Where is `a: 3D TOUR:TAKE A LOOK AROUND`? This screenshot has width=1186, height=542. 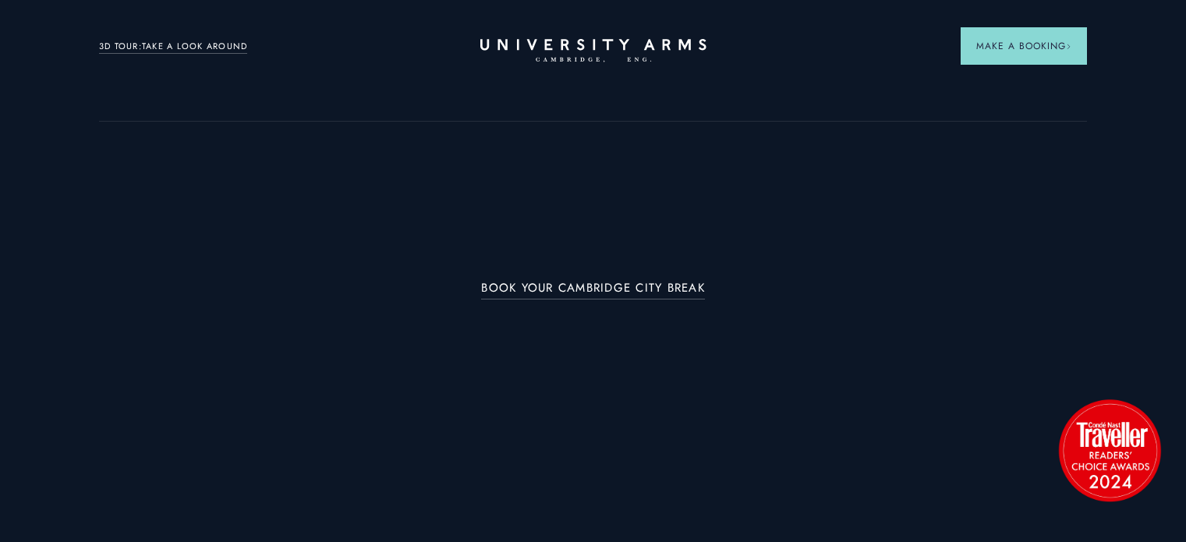 a: 3D TOUR:TAKE A LOOK AROUND is located at coordinates (173, 47).